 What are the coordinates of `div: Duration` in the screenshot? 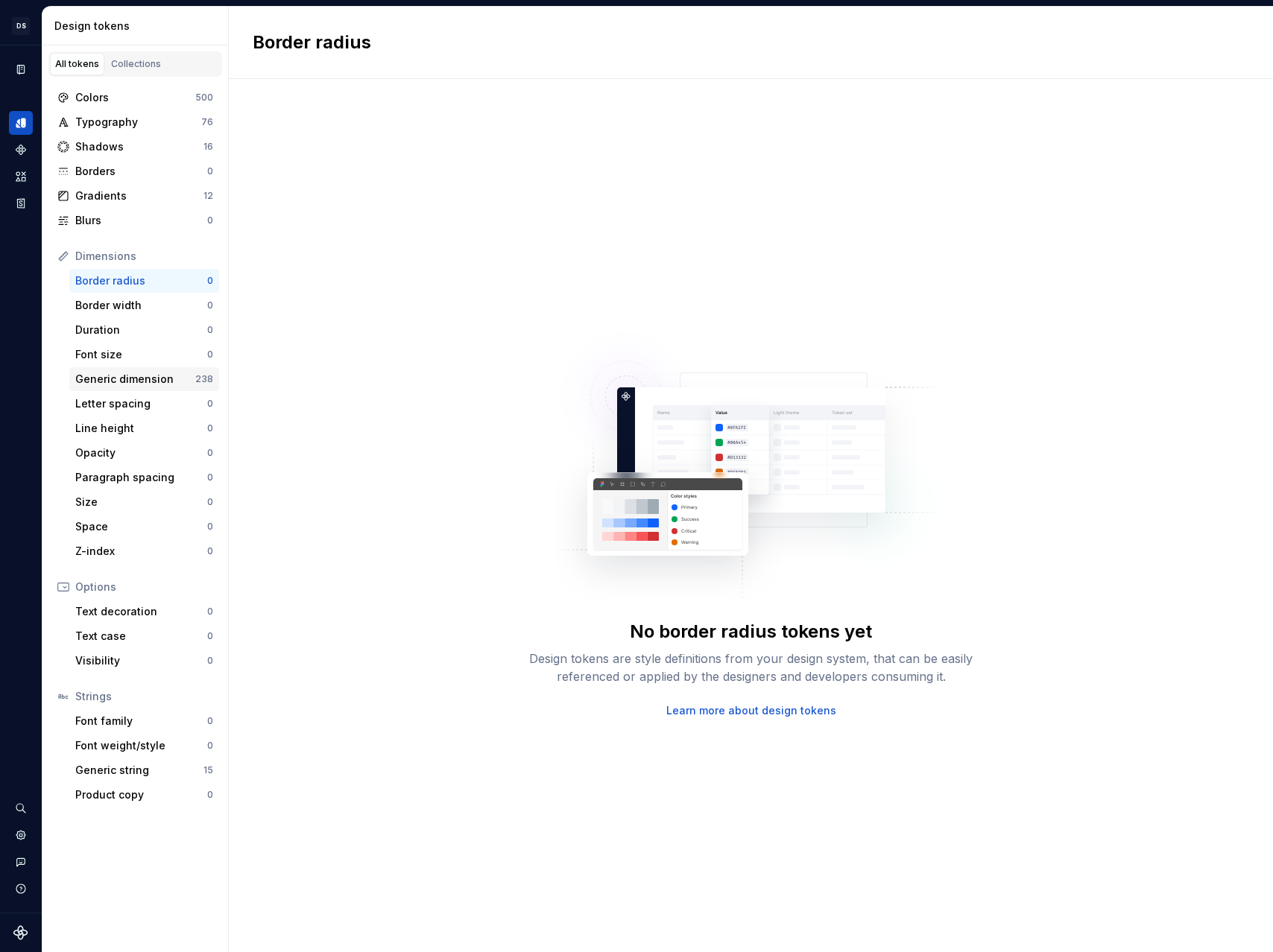 It's located at (141, 330).